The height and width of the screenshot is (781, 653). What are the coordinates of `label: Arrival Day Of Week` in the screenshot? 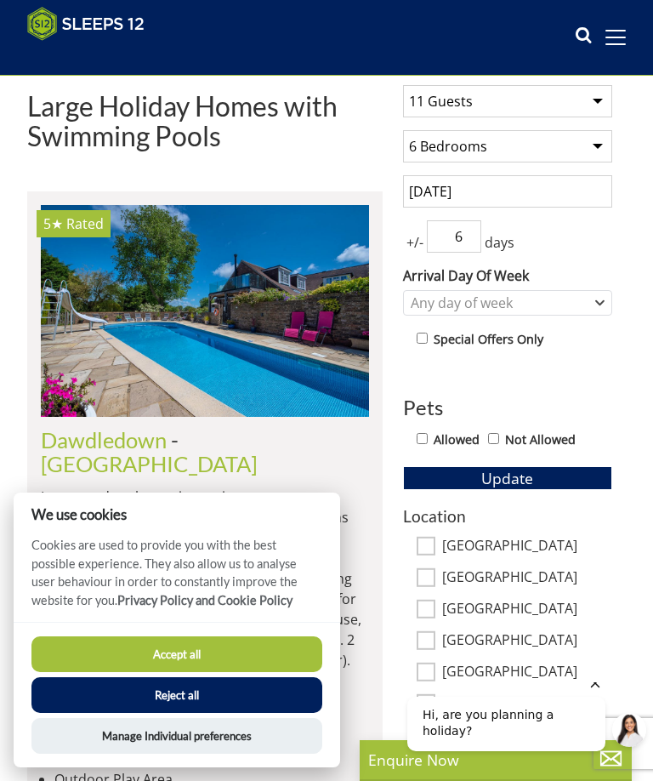 It's located at (508, 276).